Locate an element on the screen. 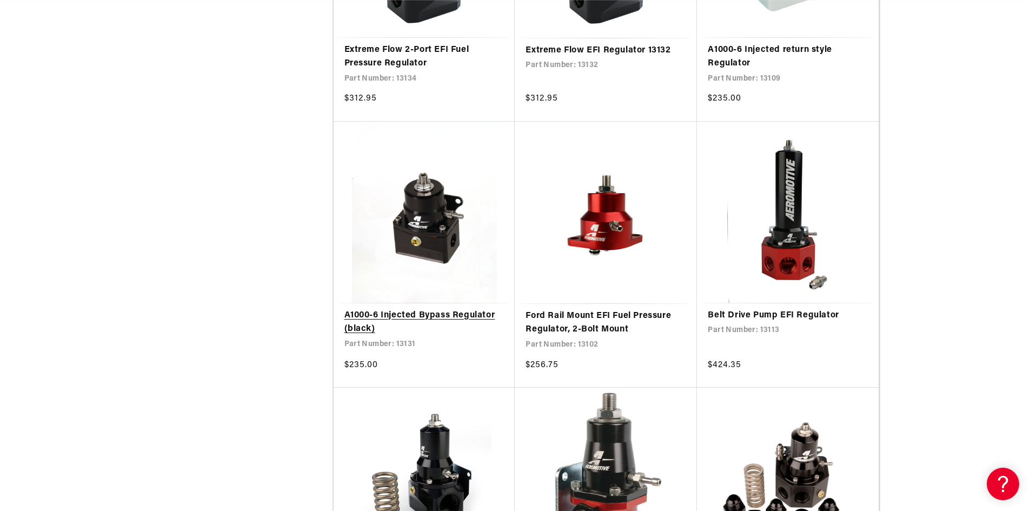  a: A1000-6 Injected return style Regulator is located at coordinates (788, 57).